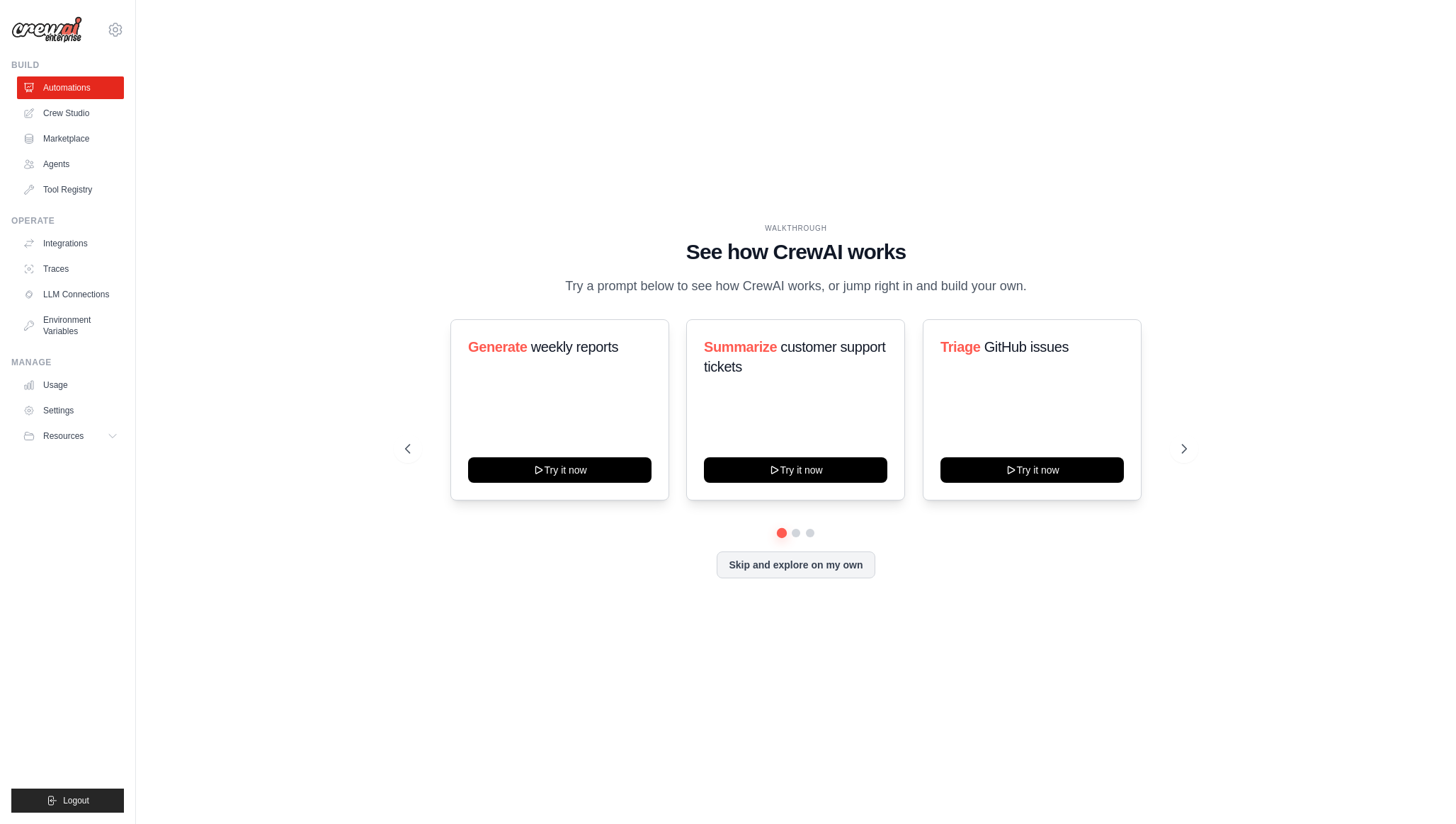 The image size is (1456, 824). I want to click on span: GitHub issues, so click(1025, 347).